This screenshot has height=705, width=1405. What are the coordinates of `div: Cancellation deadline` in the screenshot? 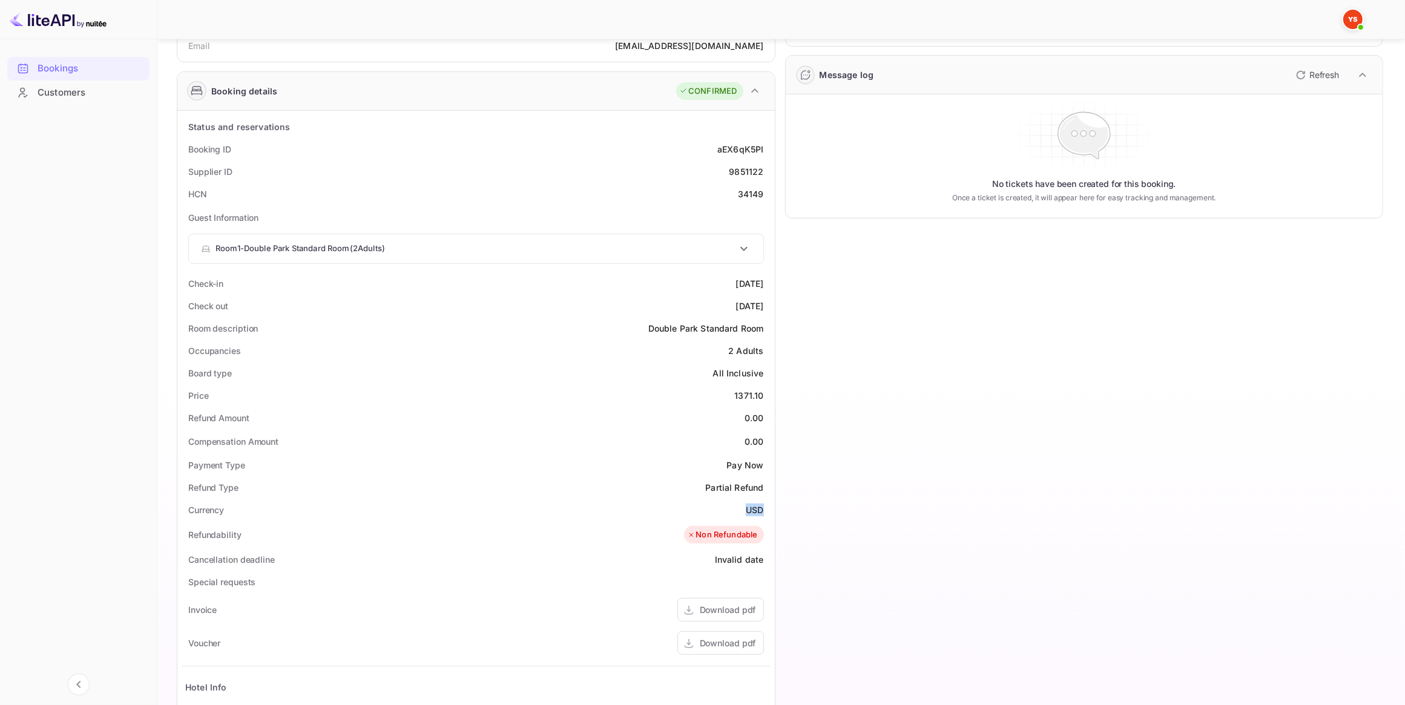 It's located at (231, 559).